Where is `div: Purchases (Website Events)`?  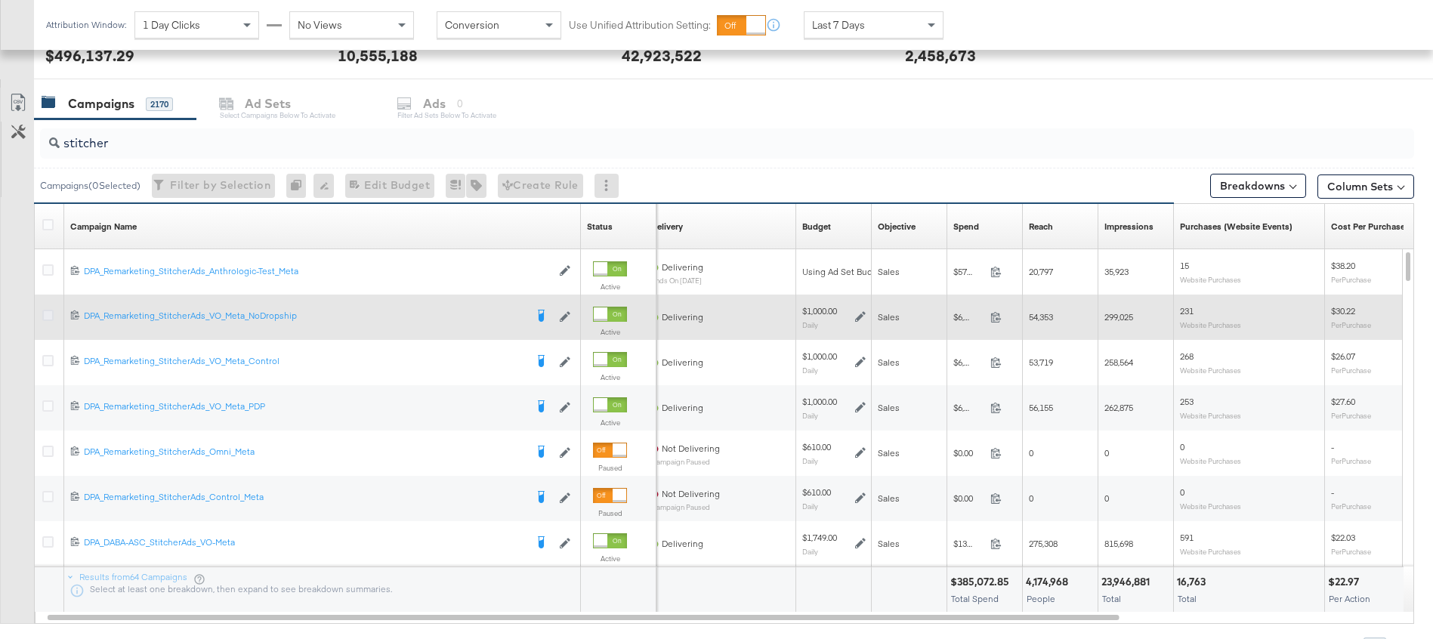 div: Purchases (Website Events) is located at coordinates (1236, 227).